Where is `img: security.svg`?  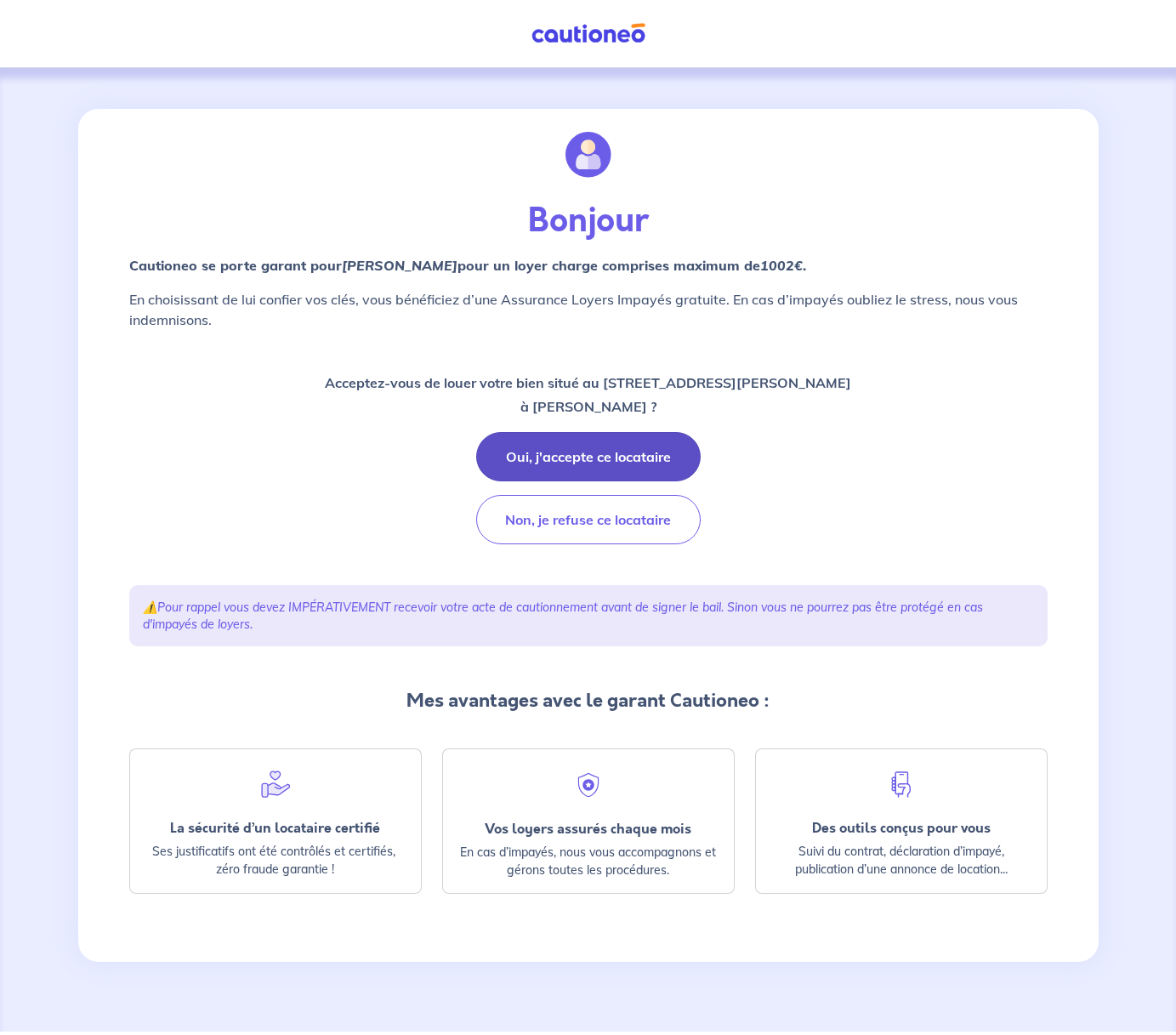 img: security.svg is located at coordinates (589, 785).